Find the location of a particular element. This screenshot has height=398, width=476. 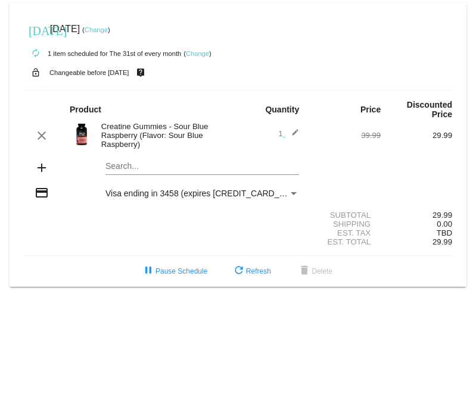

mat-icon: delete is located at coordinates (304, 272).